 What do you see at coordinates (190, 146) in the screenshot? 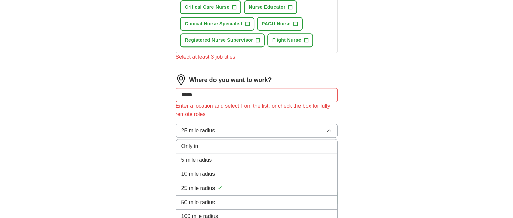
I see `span: Only in` at bounding box center [190, 146].